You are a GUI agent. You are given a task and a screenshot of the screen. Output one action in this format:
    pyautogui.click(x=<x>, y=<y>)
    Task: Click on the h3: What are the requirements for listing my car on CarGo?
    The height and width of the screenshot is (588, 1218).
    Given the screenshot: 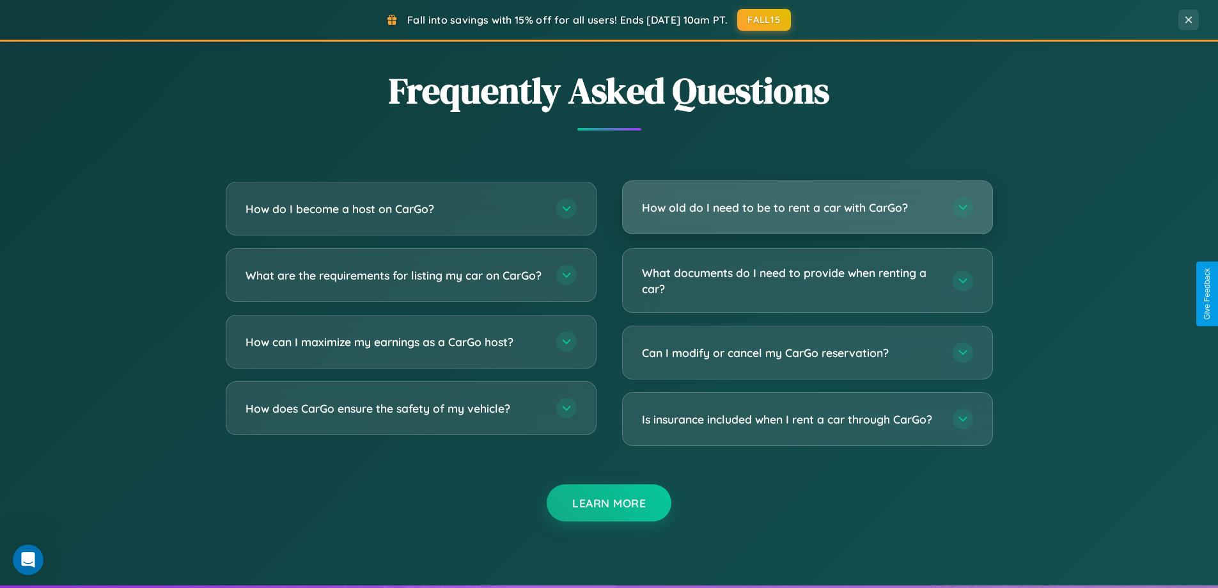 What is the action you would take?
    pyautogui.click(x=394, y=275)
    